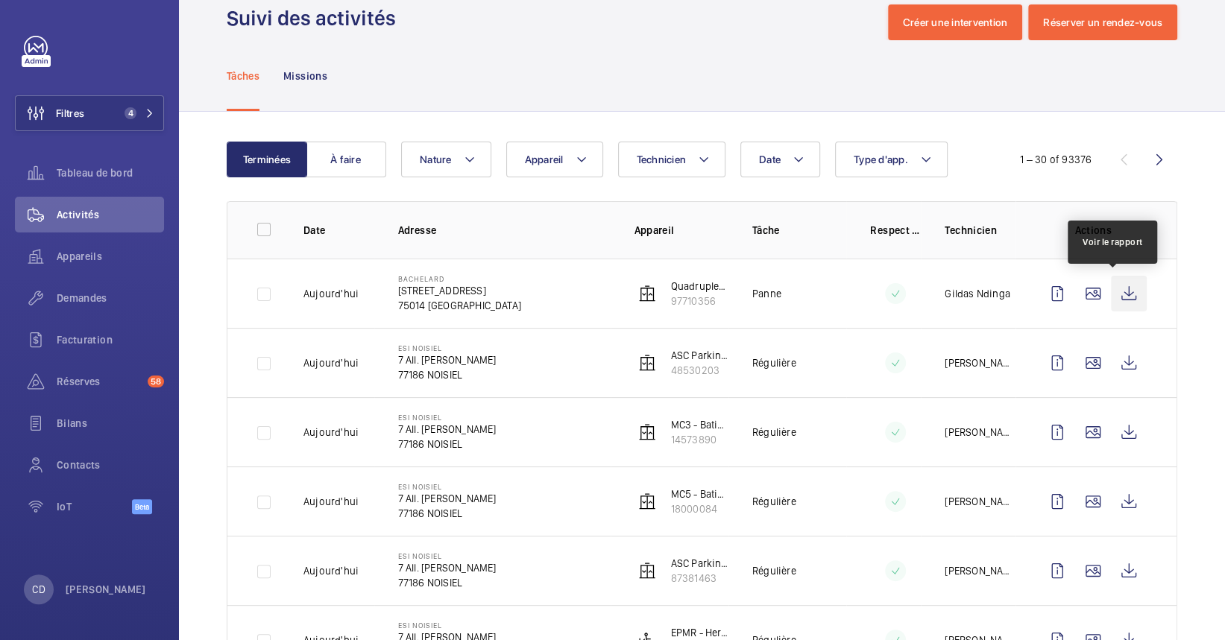  I want to click on span: IoT, so click(94, 507).